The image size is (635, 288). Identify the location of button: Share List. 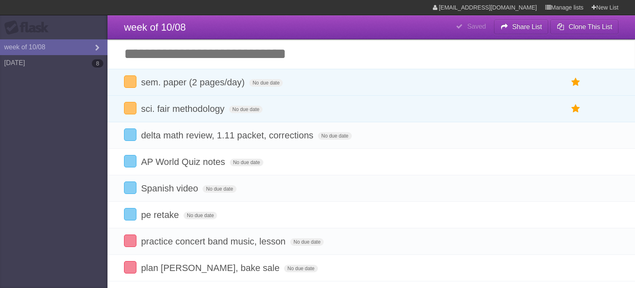
(522, 27).